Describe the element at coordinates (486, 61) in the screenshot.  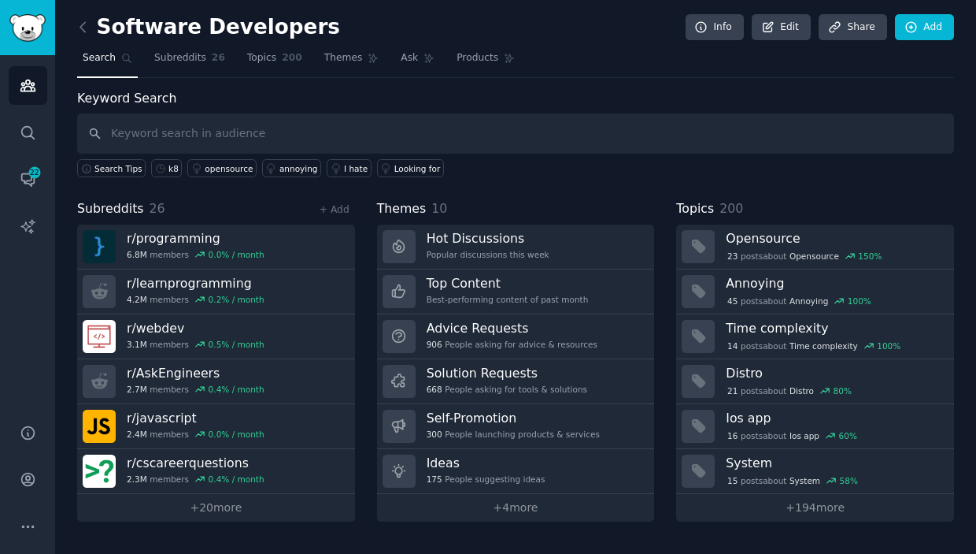
I see `a: Products` at that location.